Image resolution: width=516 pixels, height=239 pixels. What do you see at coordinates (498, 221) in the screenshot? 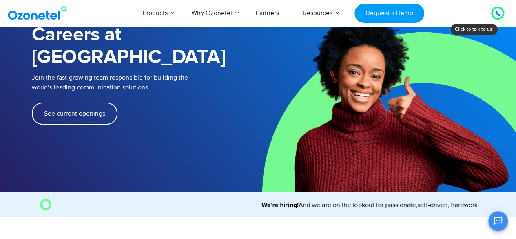
I see `button: Open chat` at bounding box center [498, 221].